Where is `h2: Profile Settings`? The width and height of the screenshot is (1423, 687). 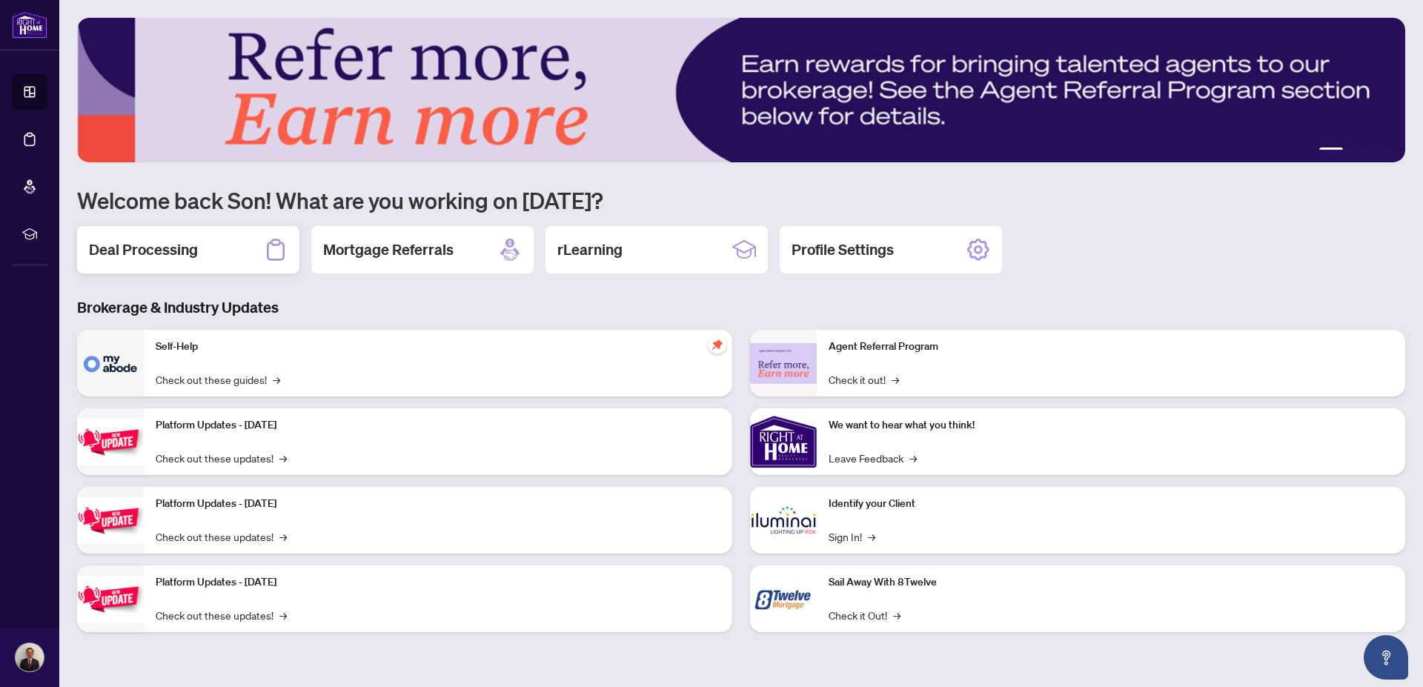
h2: Profile Settings is located at coordinates (843, 250).